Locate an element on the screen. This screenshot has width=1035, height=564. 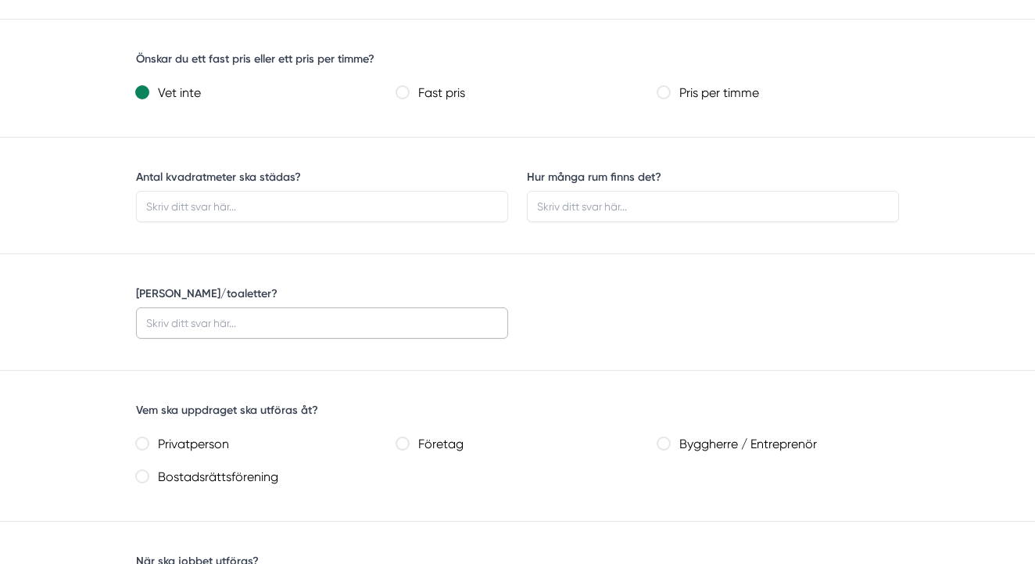
label: Privatperson is located at coordinates (263, 444).